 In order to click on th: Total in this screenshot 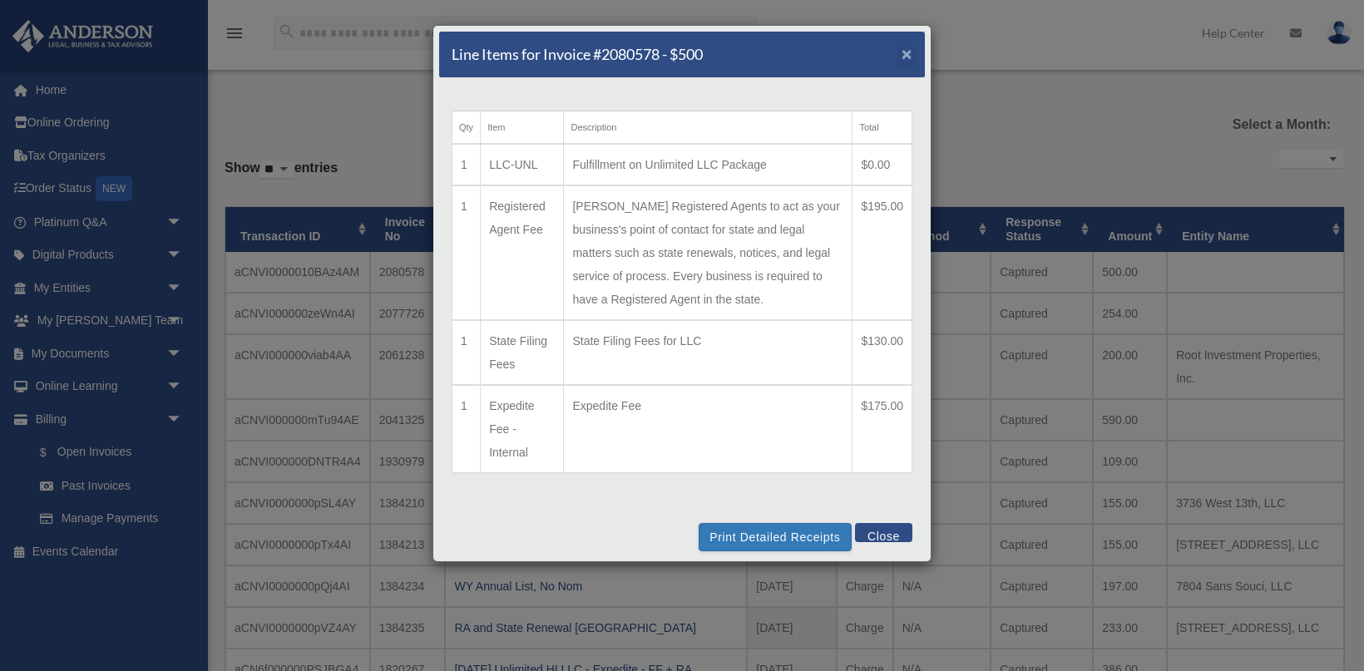, I will do `click(883, 128)`.